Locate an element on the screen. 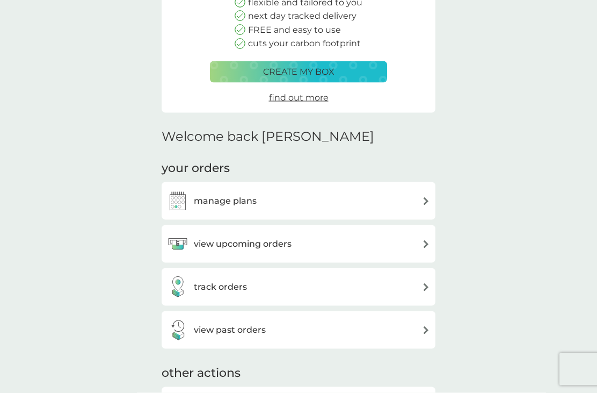  h3: manage plans is located at coordinates (225, 201).